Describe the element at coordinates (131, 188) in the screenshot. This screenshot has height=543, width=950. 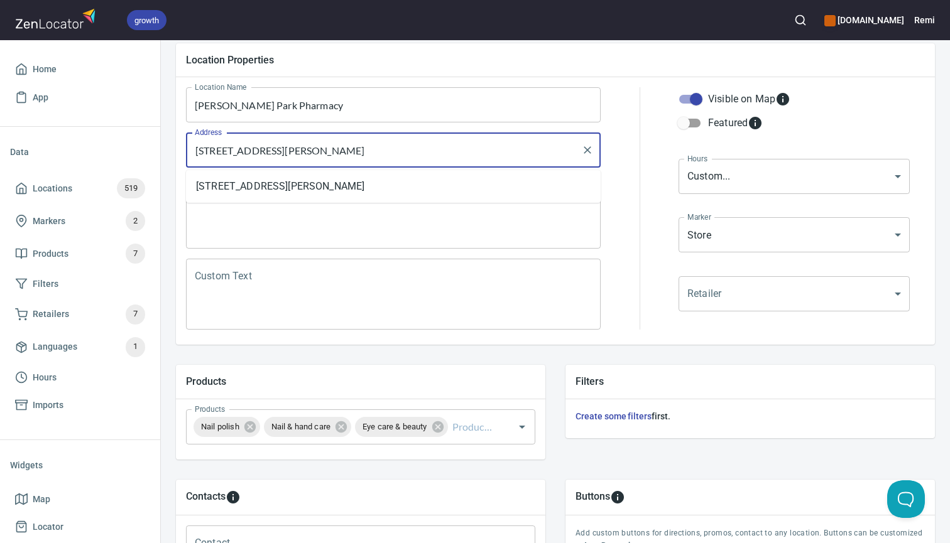
I see `span: 519` at that location.